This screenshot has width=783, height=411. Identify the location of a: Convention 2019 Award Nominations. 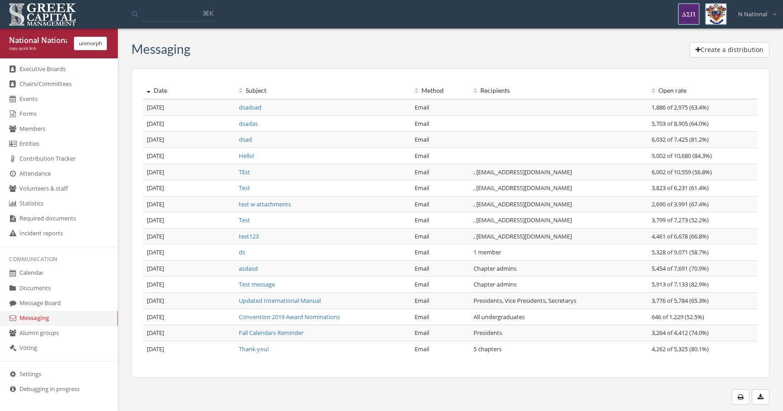
(289, 317).